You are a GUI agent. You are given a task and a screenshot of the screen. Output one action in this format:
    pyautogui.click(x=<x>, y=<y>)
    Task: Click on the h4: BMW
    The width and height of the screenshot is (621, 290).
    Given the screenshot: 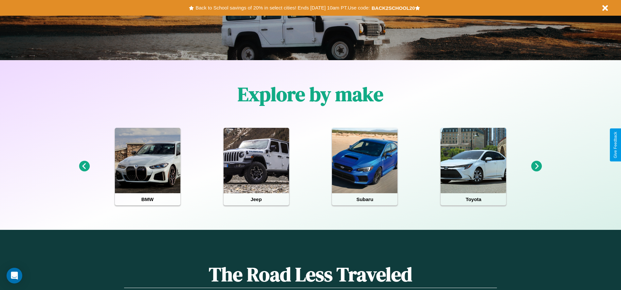 What is the action you would take?
    pyautogui.click(x=148, y=199)
    